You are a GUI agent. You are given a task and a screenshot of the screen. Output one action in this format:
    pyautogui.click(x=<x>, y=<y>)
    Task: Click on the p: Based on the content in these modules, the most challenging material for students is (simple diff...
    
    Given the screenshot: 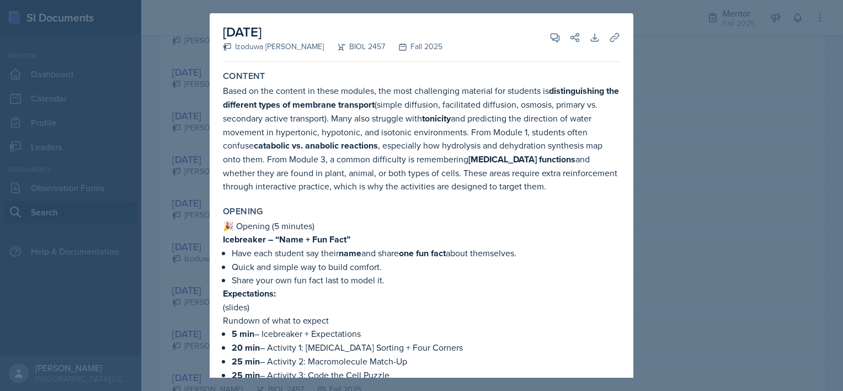 What is the action you would take?
    pyautogui.click(x=422, y=138)
    